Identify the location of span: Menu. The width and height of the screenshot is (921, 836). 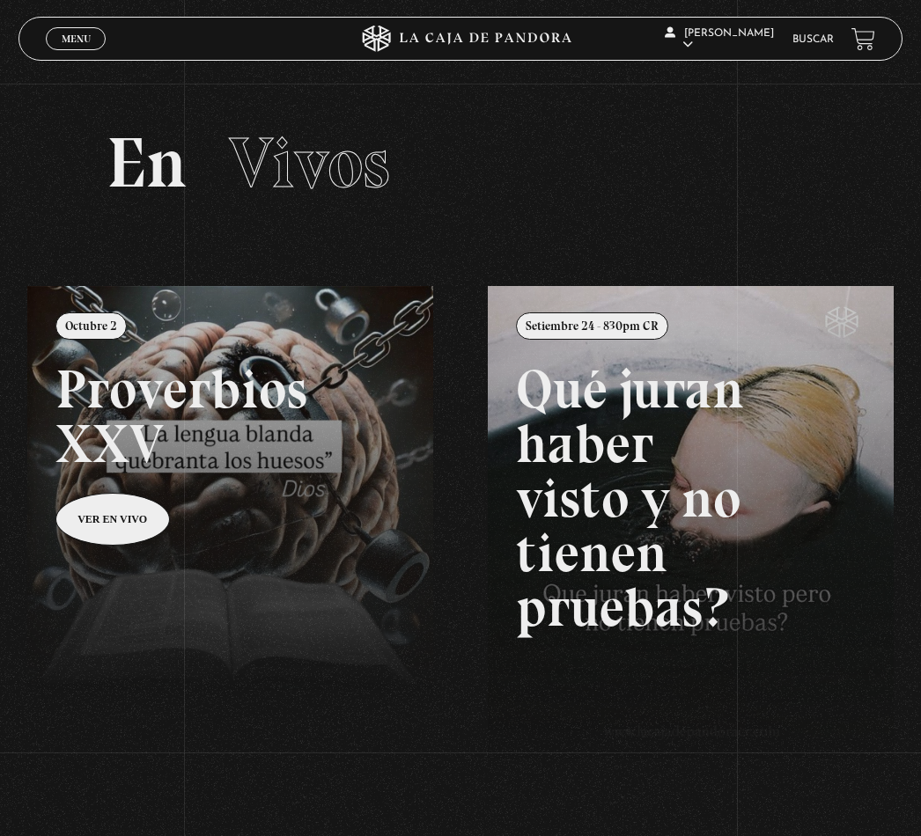
(76, 39).